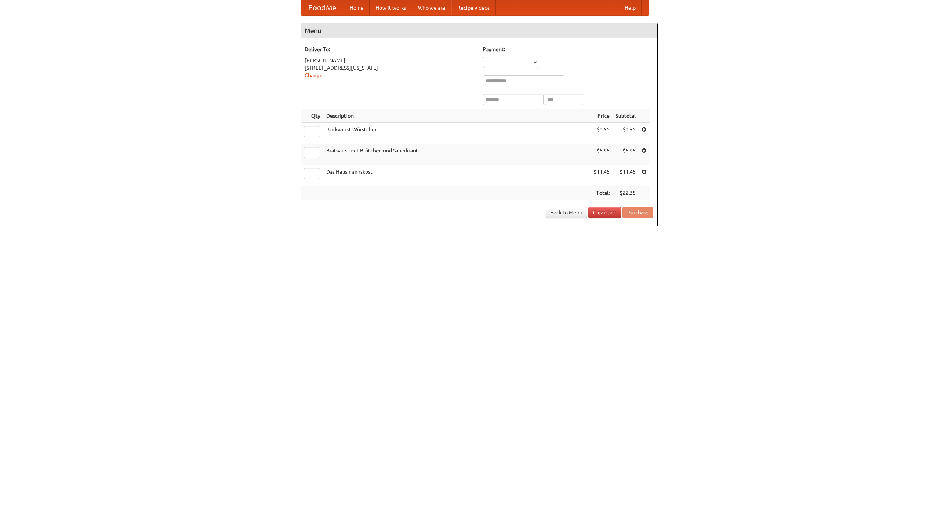  Describe the element at coordinates (457, 176) in the screenshot. I see `td: Das Hausmannskost` at that location.